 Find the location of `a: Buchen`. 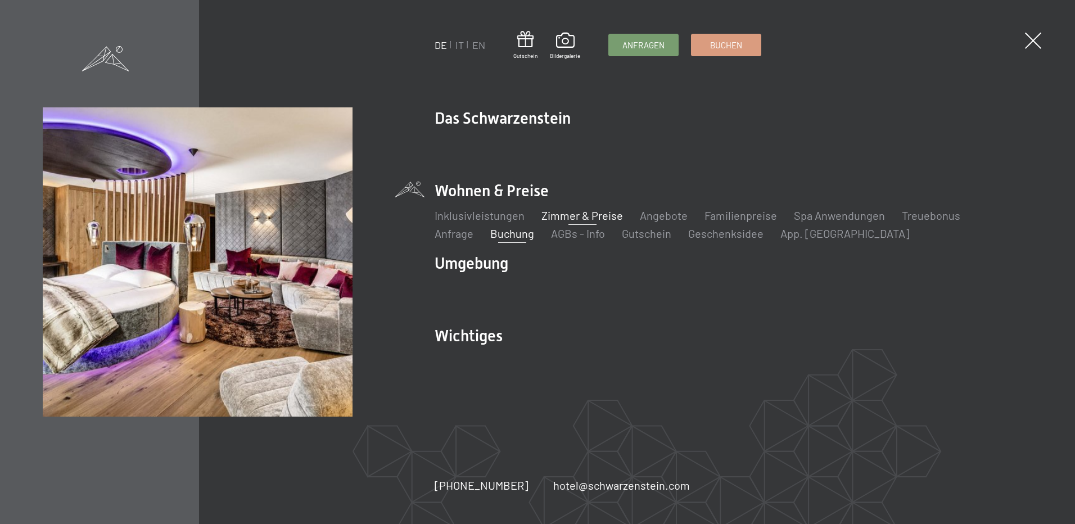

a: Buchen is located at coordinates (726, 45).